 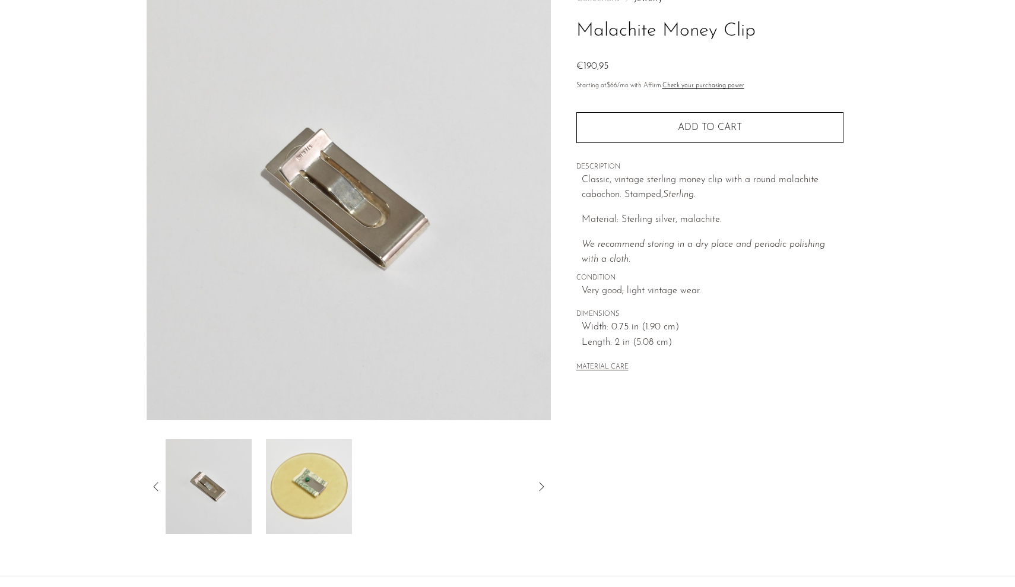 What do you see at coordinates (710, 278) in the screenshot?
I see `span: CONDITION` at bounding box center [710, 278].